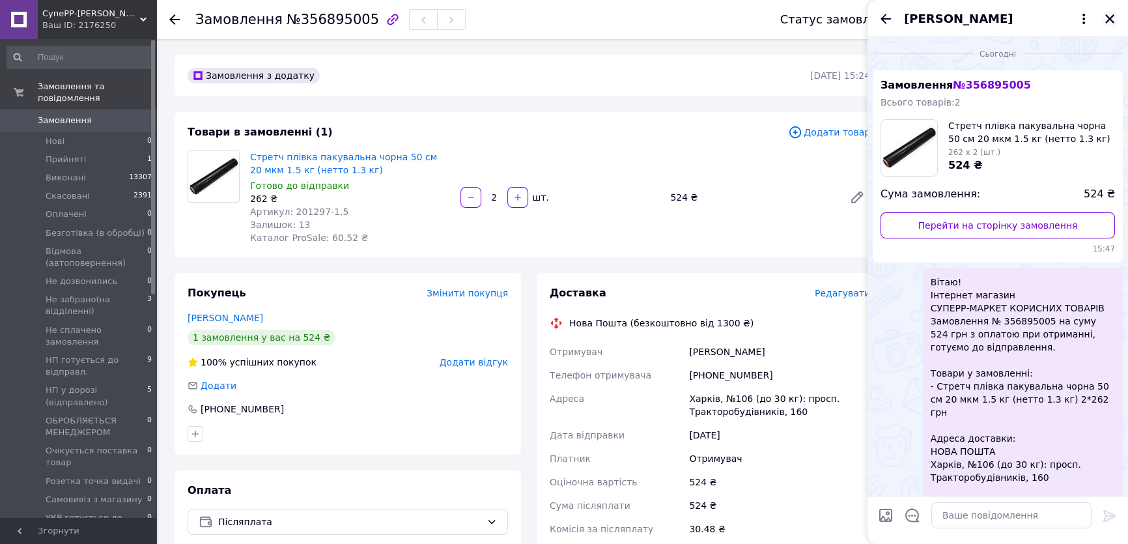 The height and width of the screenshot is (544, 1128). Describe the element at coordinates (842, 293) in the screenshot. I see `span: Редагувати` at that location.